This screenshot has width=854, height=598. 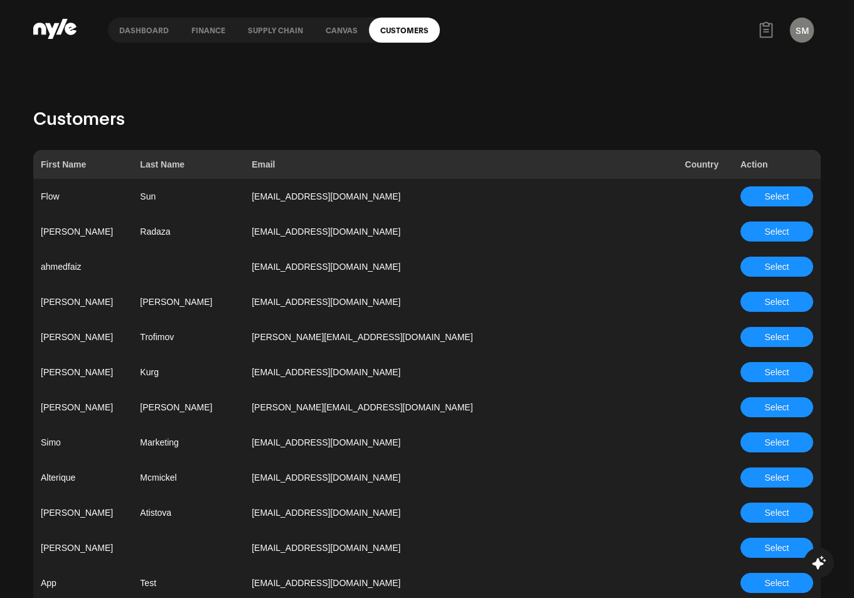 What do you see at coordinates (188, 337) in the screenshot?
I see `td: Trofimov` at bounding box center [188, 337].